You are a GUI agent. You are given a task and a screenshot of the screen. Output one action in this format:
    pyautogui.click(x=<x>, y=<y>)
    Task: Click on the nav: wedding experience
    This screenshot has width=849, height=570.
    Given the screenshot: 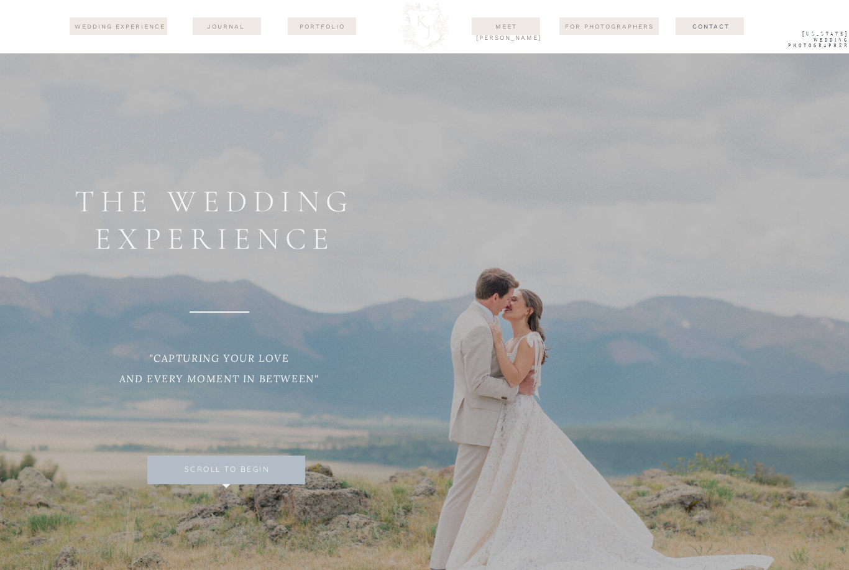 What is the action you would take?
    pyautogui.click(x=119, y=27)
    